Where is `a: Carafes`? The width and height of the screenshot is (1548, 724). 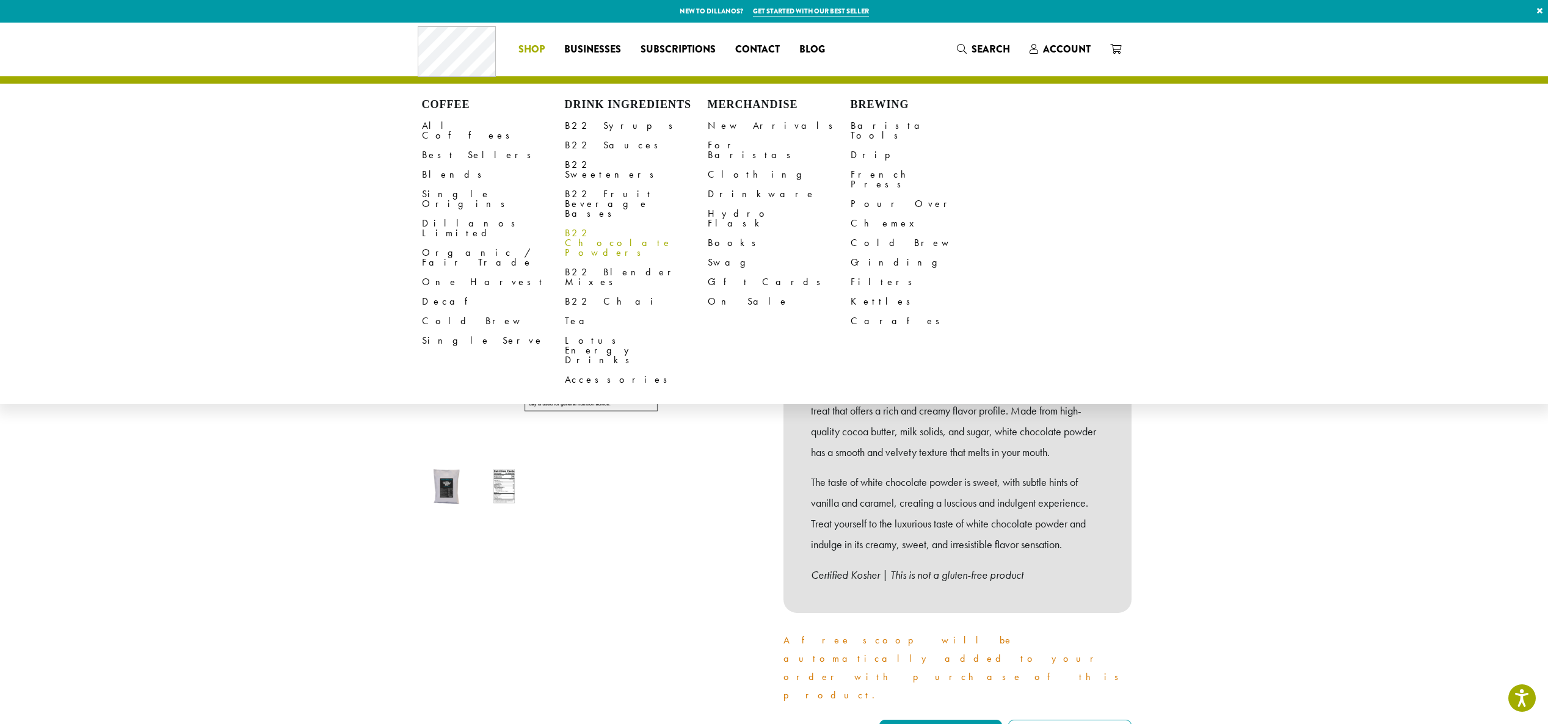 a: Carafes is located at coordinates (922, 321).